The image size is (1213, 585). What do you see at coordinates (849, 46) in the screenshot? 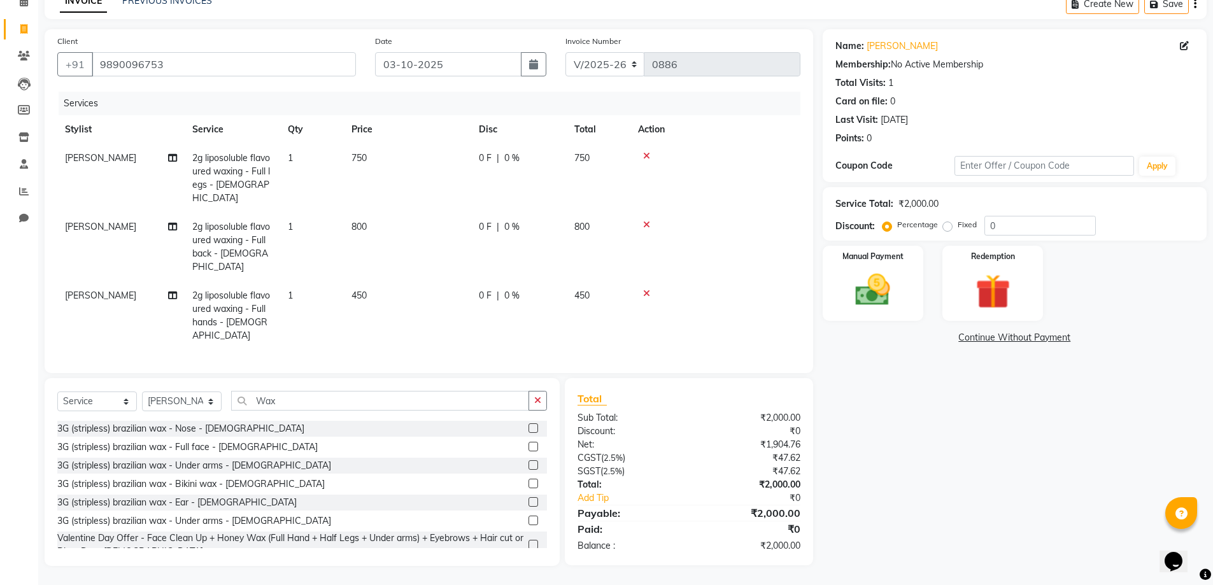
I see `div: Name:` at bounding box center [849, 46].